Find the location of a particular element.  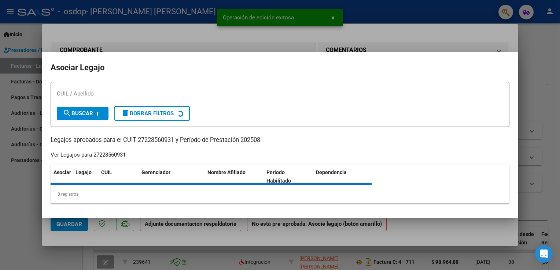

datatable-header-cell: CUIL is located at coordinates (118, 177).